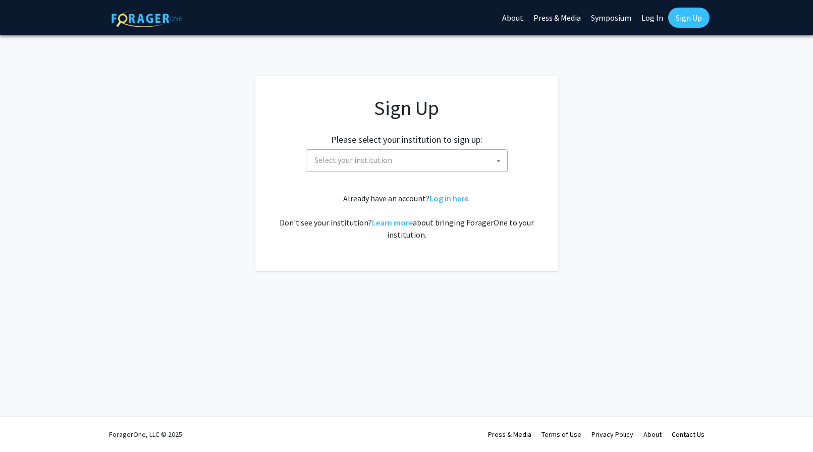  I want to click on a: Log in here, so click(449, 198).